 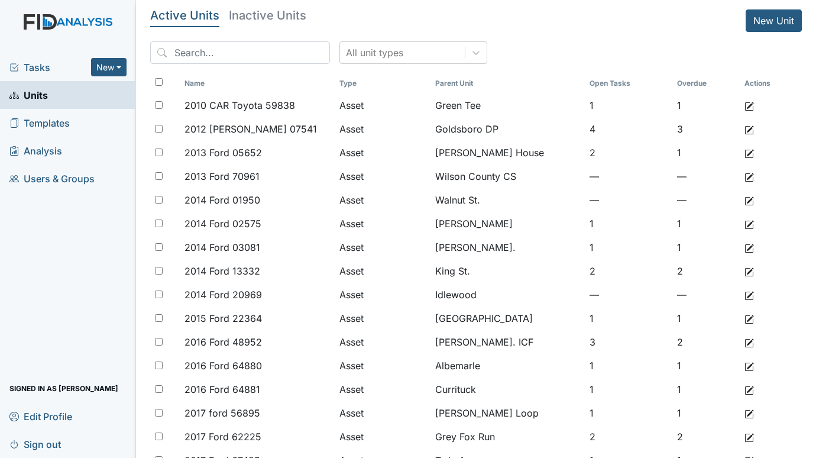 What do you see at coordinates (223, 366) in the screenshot?
I see `span: 2016 Ford 64880` at bounding box center [223, 366].